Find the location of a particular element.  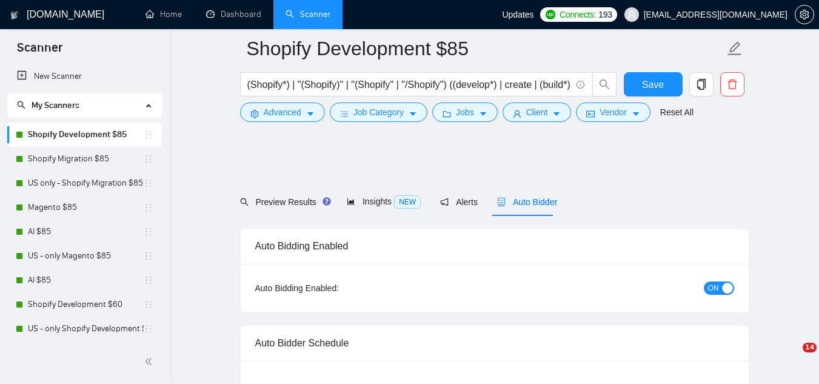

span: Alerts is located at coordinates (459, 202).